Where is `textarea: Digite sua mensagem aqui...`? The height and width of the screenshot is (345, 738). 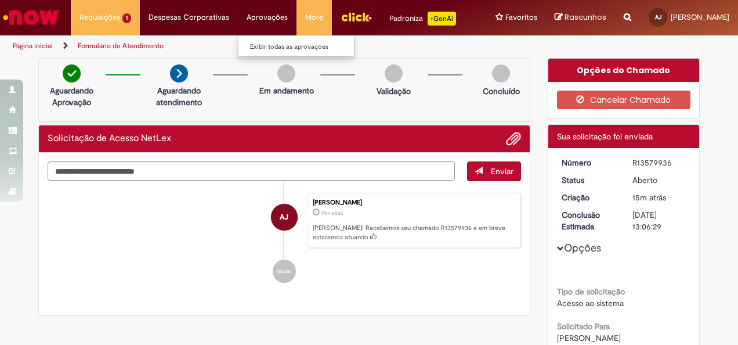
textarea: Digite sua mensagem aqui... is located at coordinates (251, 171).